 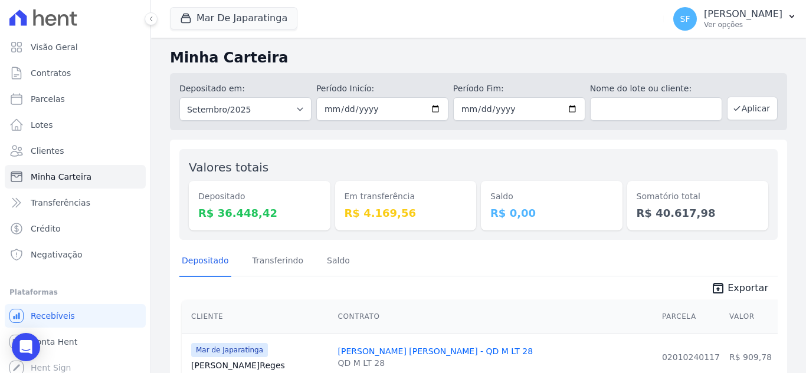 What do you see at coordinates (691, 317) in the screenshot?
I see `th: Parcela` at bounding box center [691, 317].